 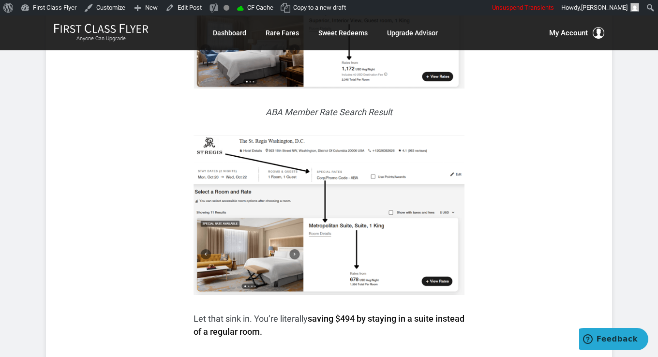 What do you see at coordinates (568, 33) in the screenshot?
I see `span: My Account` at bounding box center [568, 33].